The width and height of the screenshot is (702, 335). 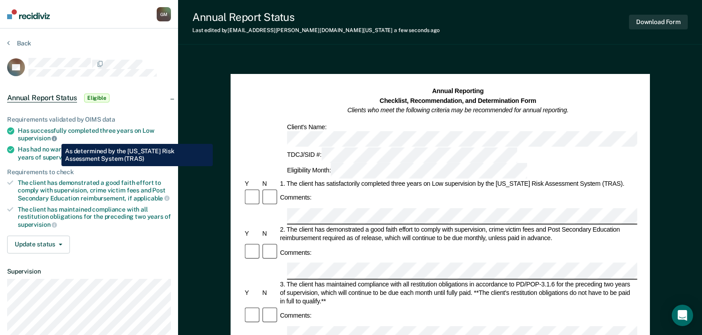 What do you see at coordinates (89, 119) in the screenshot?
I see `div: Requirements validated by OIMS data` at bounding box center [89, 119].